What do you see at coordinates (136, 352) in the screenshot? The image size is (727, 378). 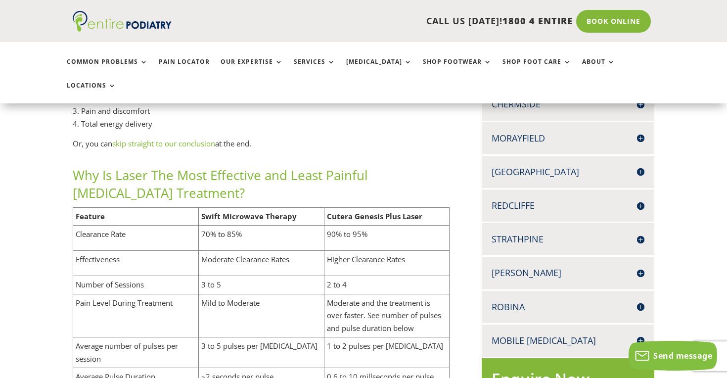 I see `p: Average number of pulses per session` at bounding box center [136, 352].